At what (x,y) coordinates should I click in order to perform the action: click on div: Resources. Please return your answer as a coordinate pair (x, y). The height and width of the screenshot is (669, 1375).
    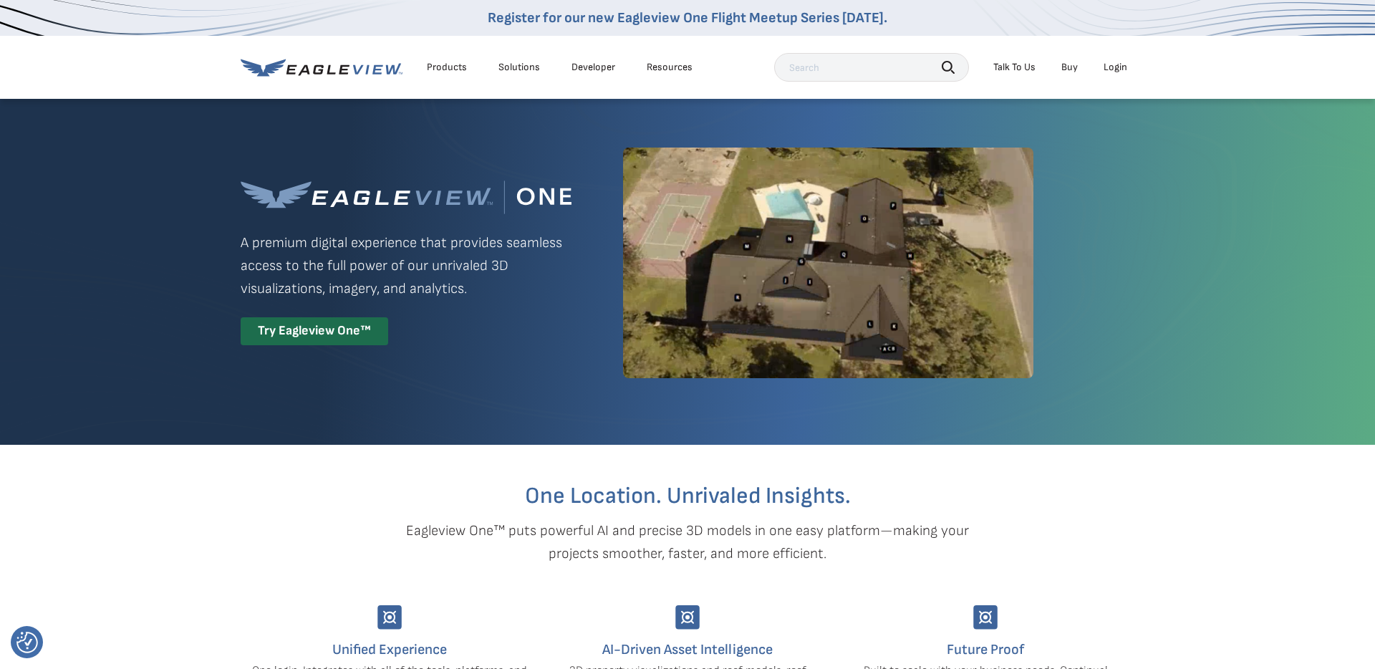
    Looking at the image, I should click on (670, 67).